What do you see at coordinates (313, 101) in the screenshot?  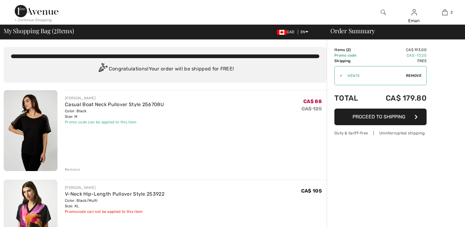 I see `span: CA$ 88` at bounding box center [313, 101].